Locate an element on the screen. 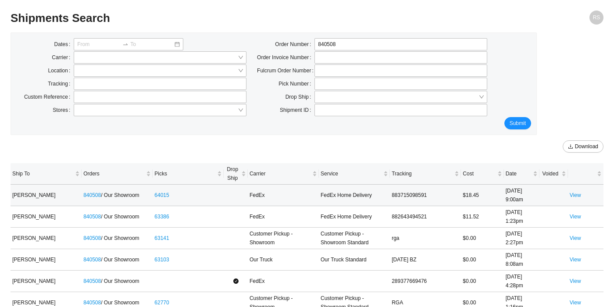 The image size is (614, 307). td: rga is located at coordinates (426, 238).